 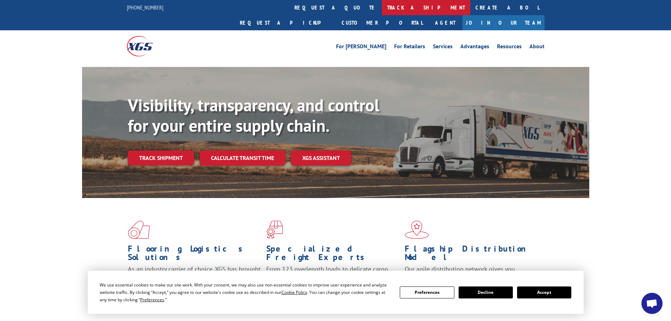 I want to click on div: We use essential cookies to make our site work. With your consent, we may also use non-essential ..., so click(x=245, y=292).